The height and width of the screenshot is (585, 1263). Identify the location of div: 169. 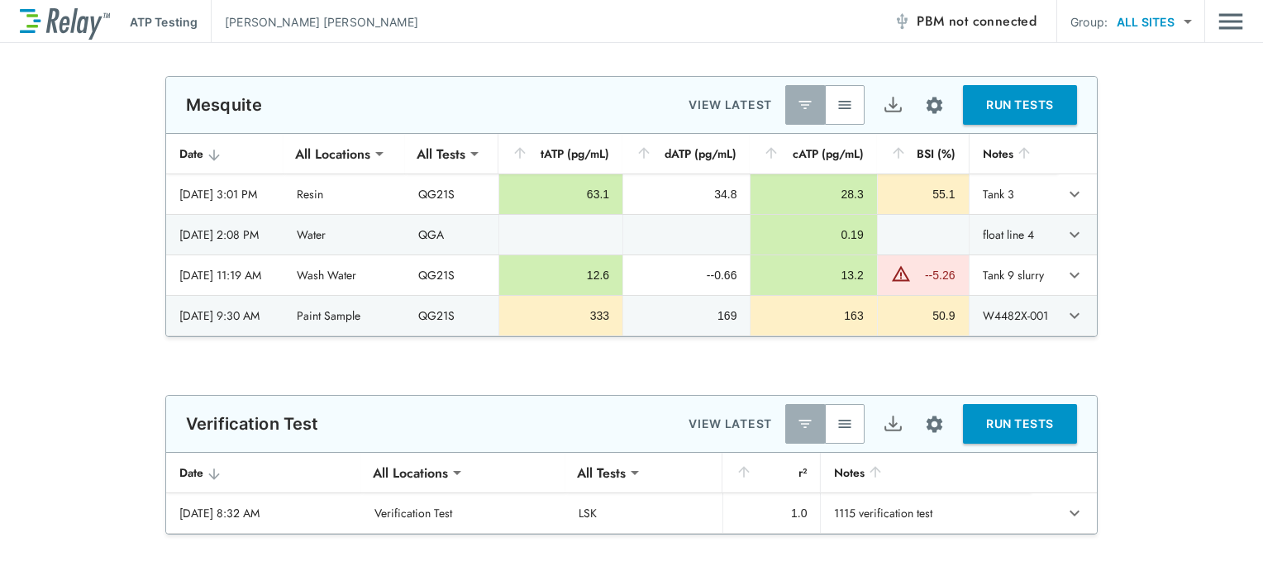
(686, 316).